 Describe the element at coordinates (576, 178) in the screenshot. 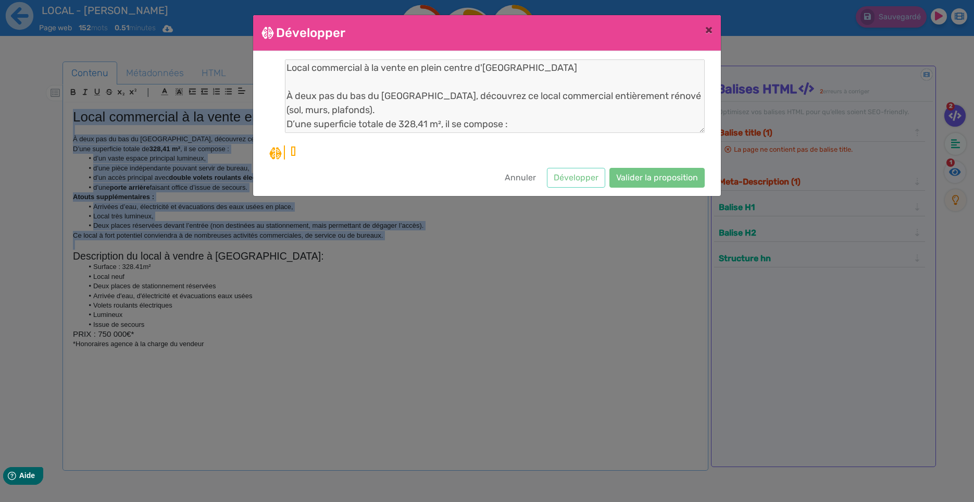

I see `button: Développer` at that location.